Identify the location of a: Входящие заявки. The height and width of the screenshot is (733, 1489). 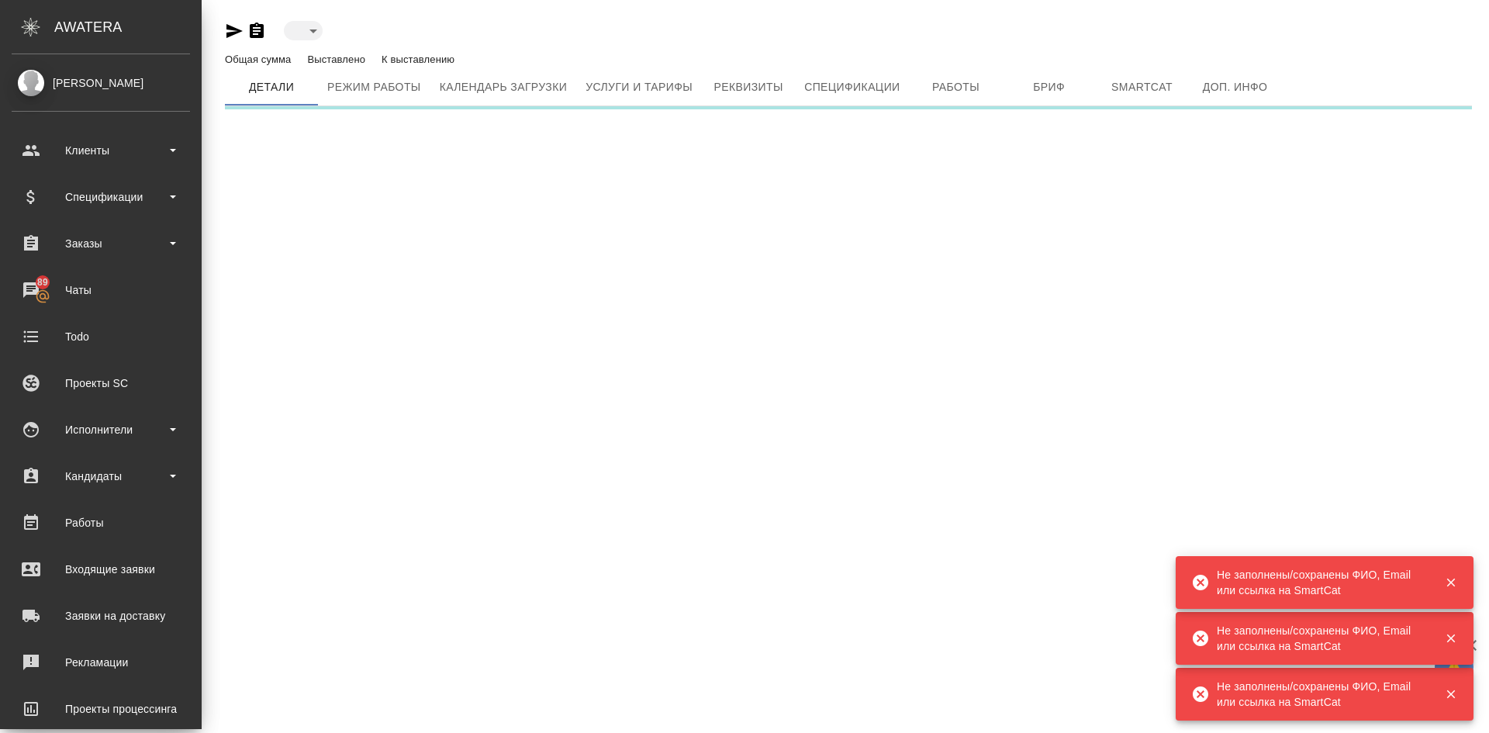
(101, 569).